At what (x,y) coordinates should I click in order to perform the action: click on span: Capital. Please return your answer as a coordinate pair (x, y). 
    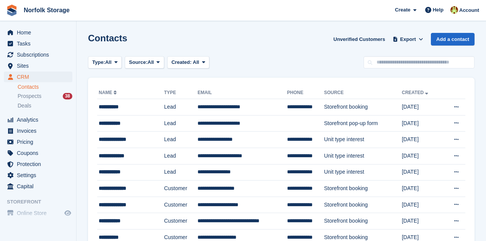
    Looking at the image, I should click on (40, 186).